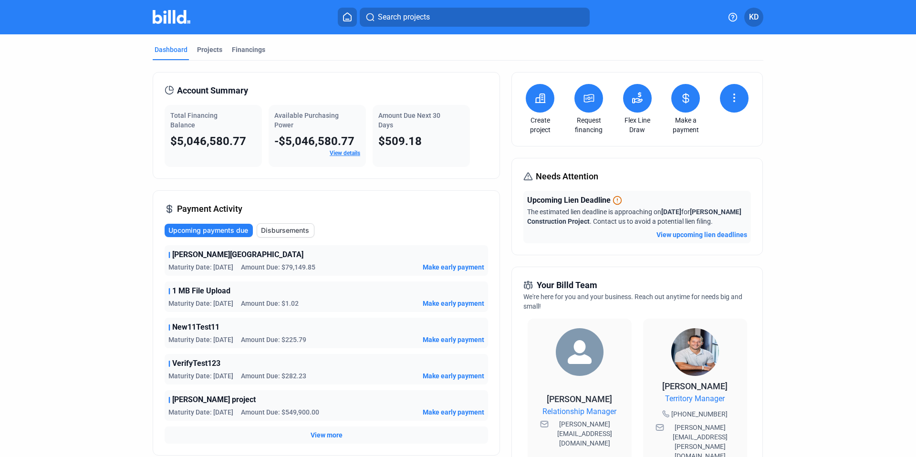  What do you see at coordinates (171, 50) in the screenshot?
I see `div: Dashboard` at bounding box center [171, 50].